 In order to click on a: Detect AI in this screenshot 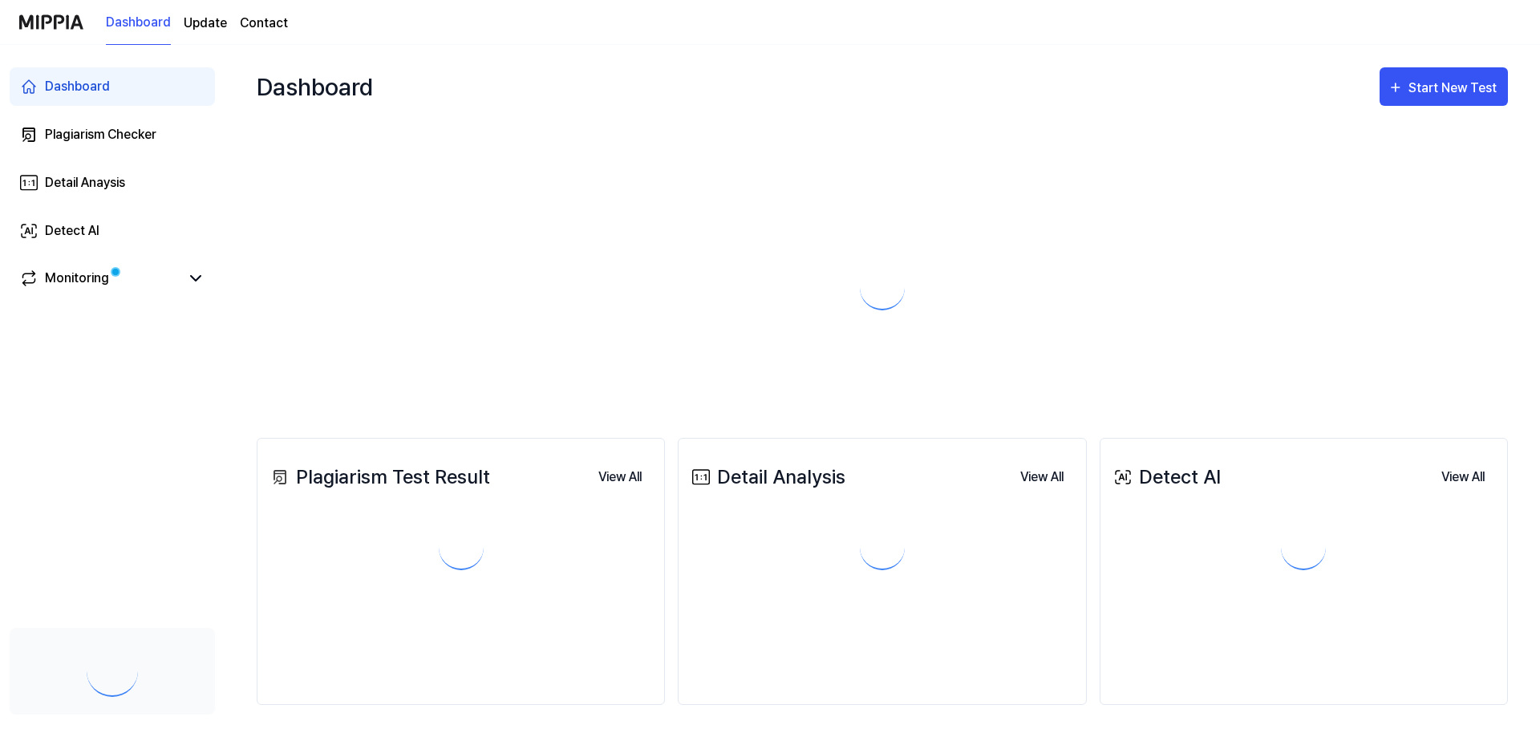, I will do `click(112, 231)`.